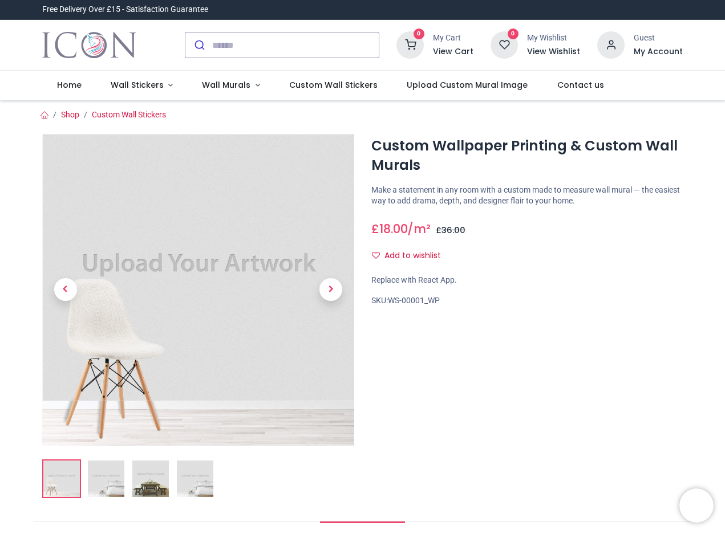 The image size is (725, 534). Describe the element at coordinates (198, 45) in the screenshot. I see `button: Submit` at that location.